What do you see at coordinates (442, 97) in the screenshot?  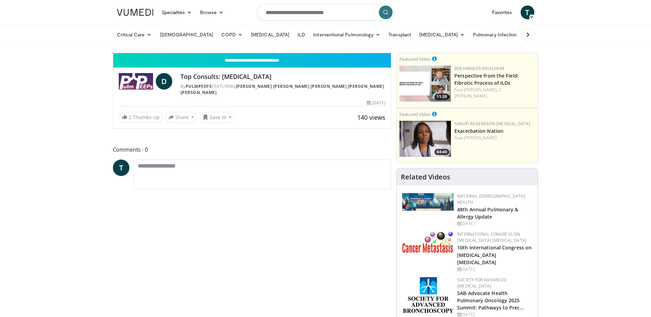 I see `span: 11:39` at bounding box center [442, 97].